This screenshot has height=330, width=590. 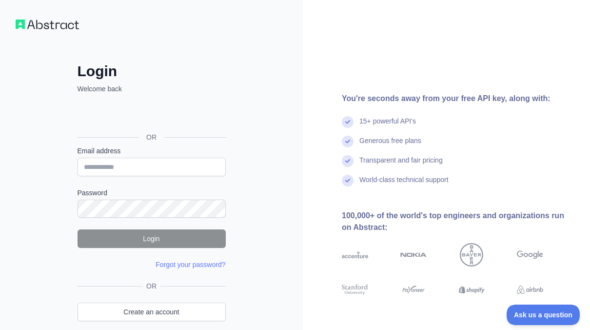 What do you see at coordinates (414, 289) in the screenshot?
I see `img: payoneer` at bounding box center [414, 289].